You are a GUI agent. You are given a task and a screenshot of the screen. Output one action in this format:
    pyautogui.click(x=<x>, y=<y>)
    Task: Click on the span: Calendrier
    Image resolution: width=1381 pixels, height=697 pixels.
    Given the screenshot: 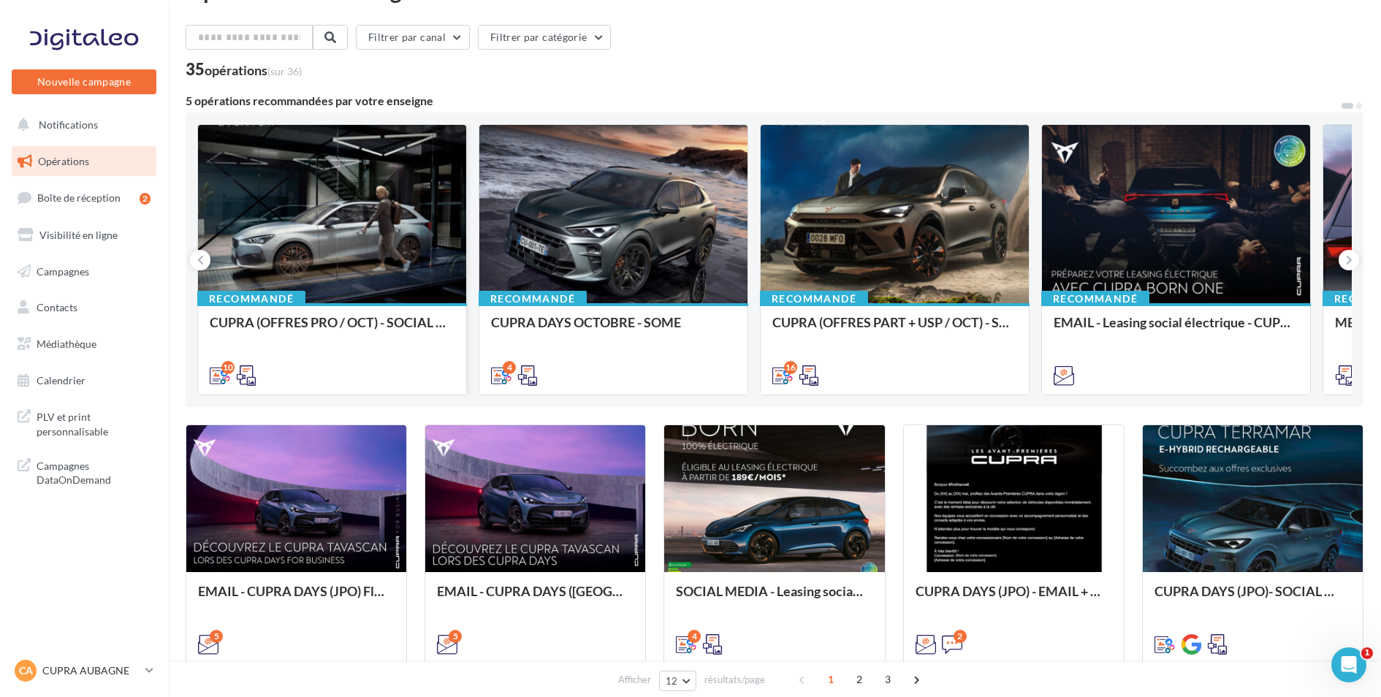 What is the action you would take?
    pyautogui.click(x=61, y=380)
    